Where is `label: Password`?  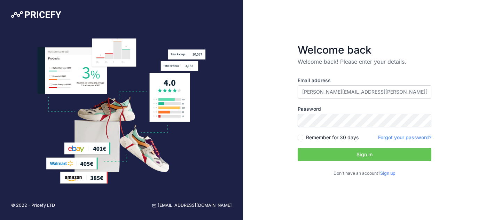 label: Password is located at coordinates (365, 109).